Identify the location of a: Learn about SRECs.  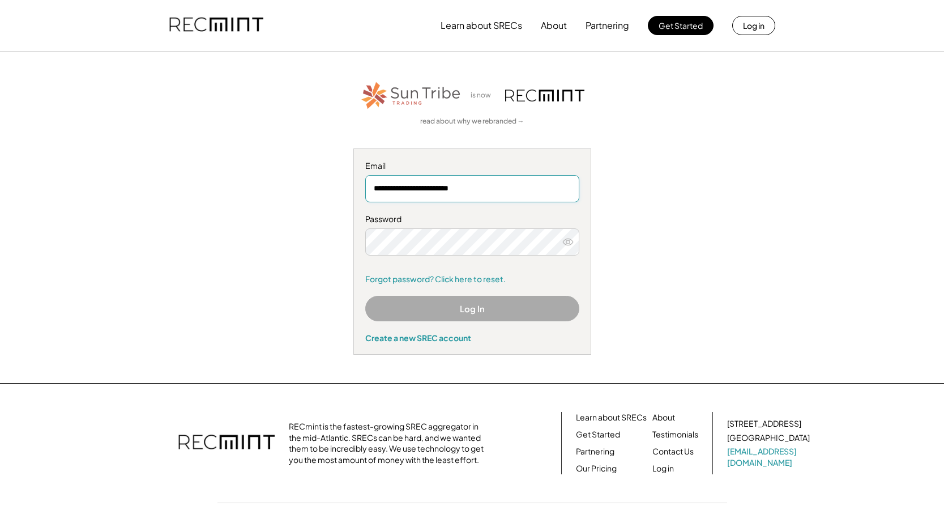
(611, 417).